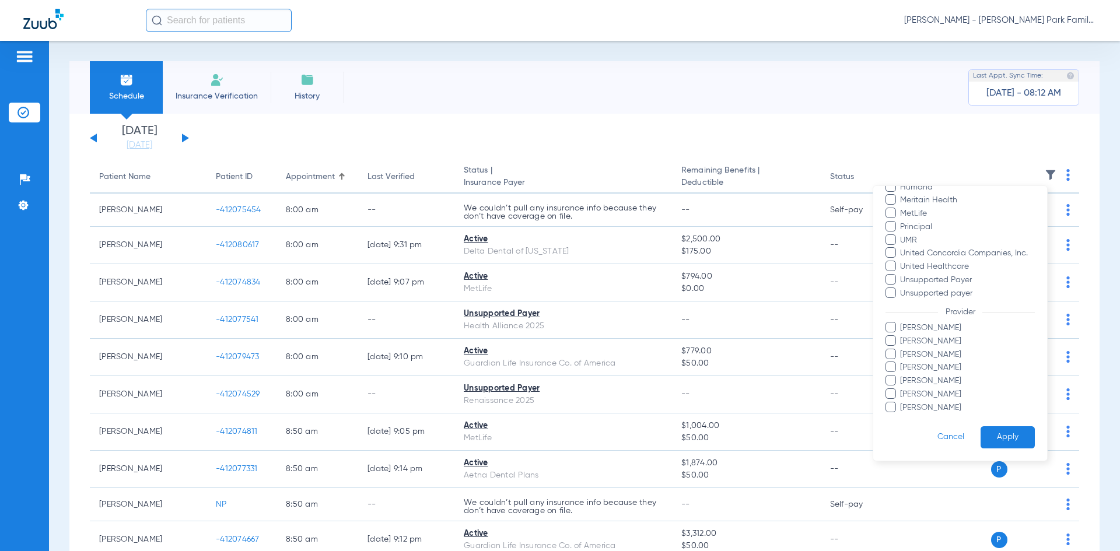 This screenshot has height=551, width=1120. Describe the element at coordinates (967, 200) in the screenshot. I see `span: Meritain Health` at that location.